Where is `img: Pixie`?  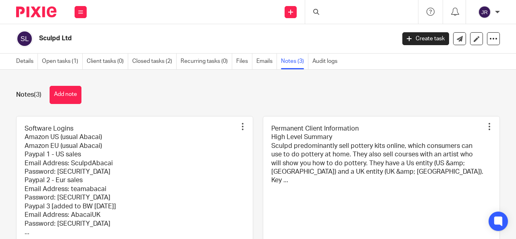 img: Pixie is located at coordinates (36, 12).